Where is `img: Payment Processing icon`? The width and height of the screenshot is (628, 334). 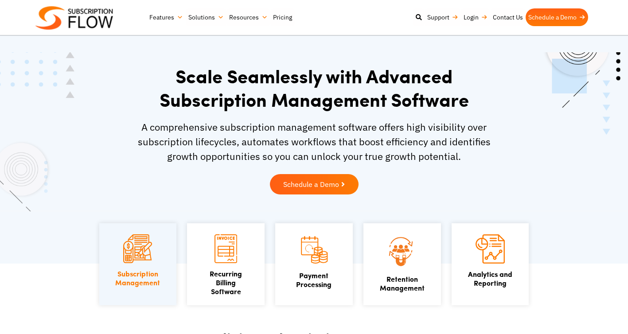 img: Payment Processing icon is located at coordinates (314, 249).